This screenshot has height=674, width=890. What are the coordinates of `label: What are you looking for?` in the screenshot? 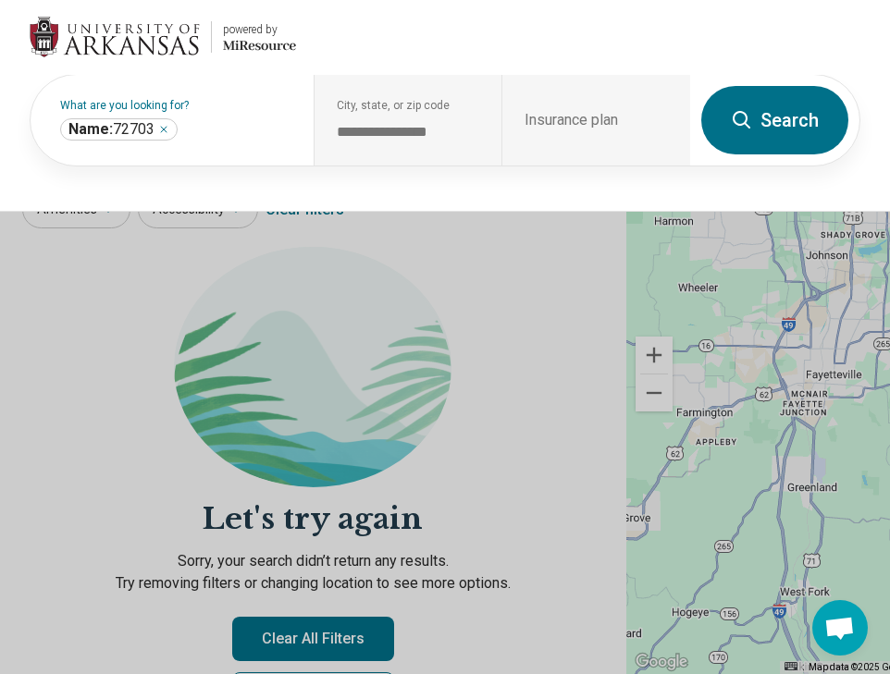 It's located at (176, 105).